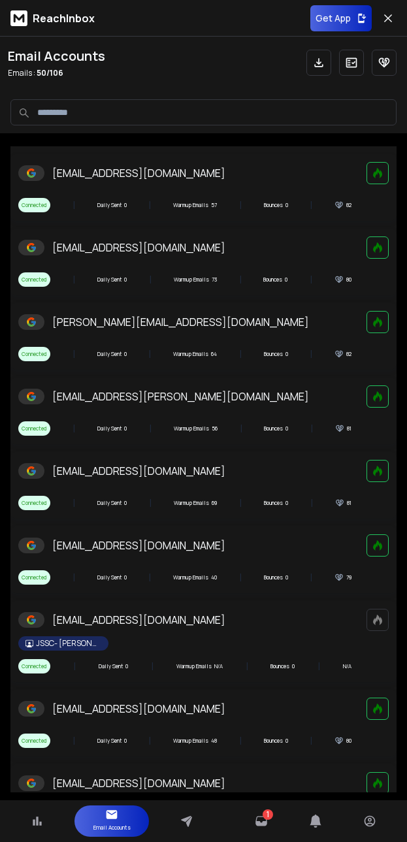 The width and height of the screenshot is (407, 842). Describe the element at coordinates (63, 18) in the screenshot. I see `p: ReachInbox` at that location.